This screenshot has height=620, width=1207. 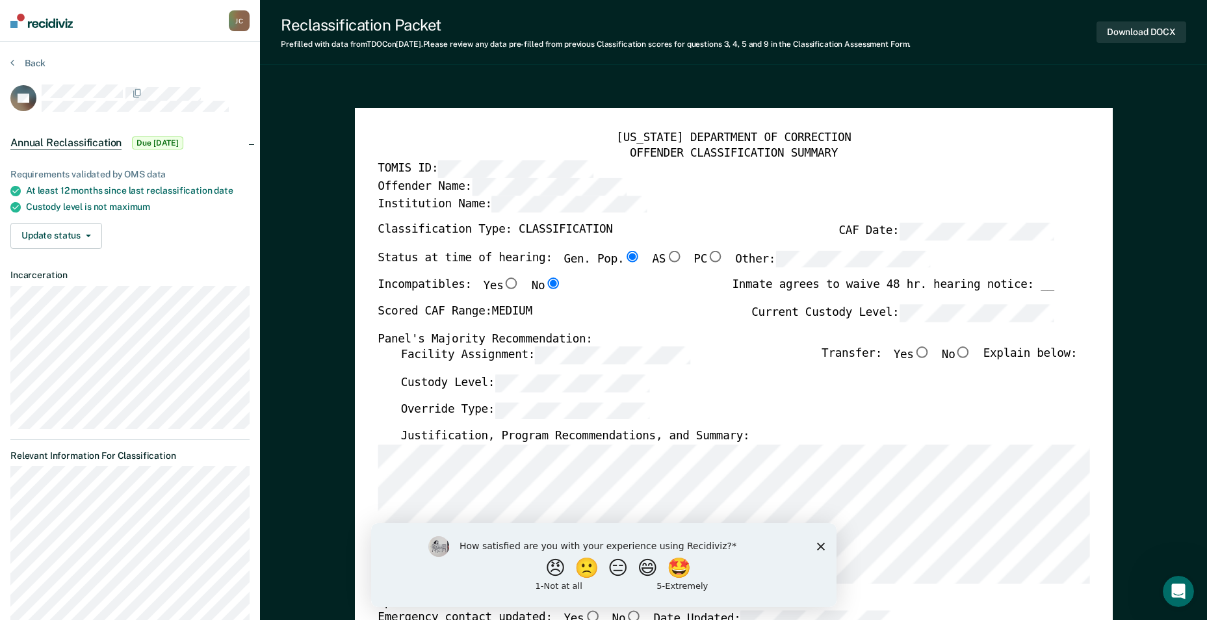 I want to click on div: 1 - Not at all, so click(x=150, y=62).